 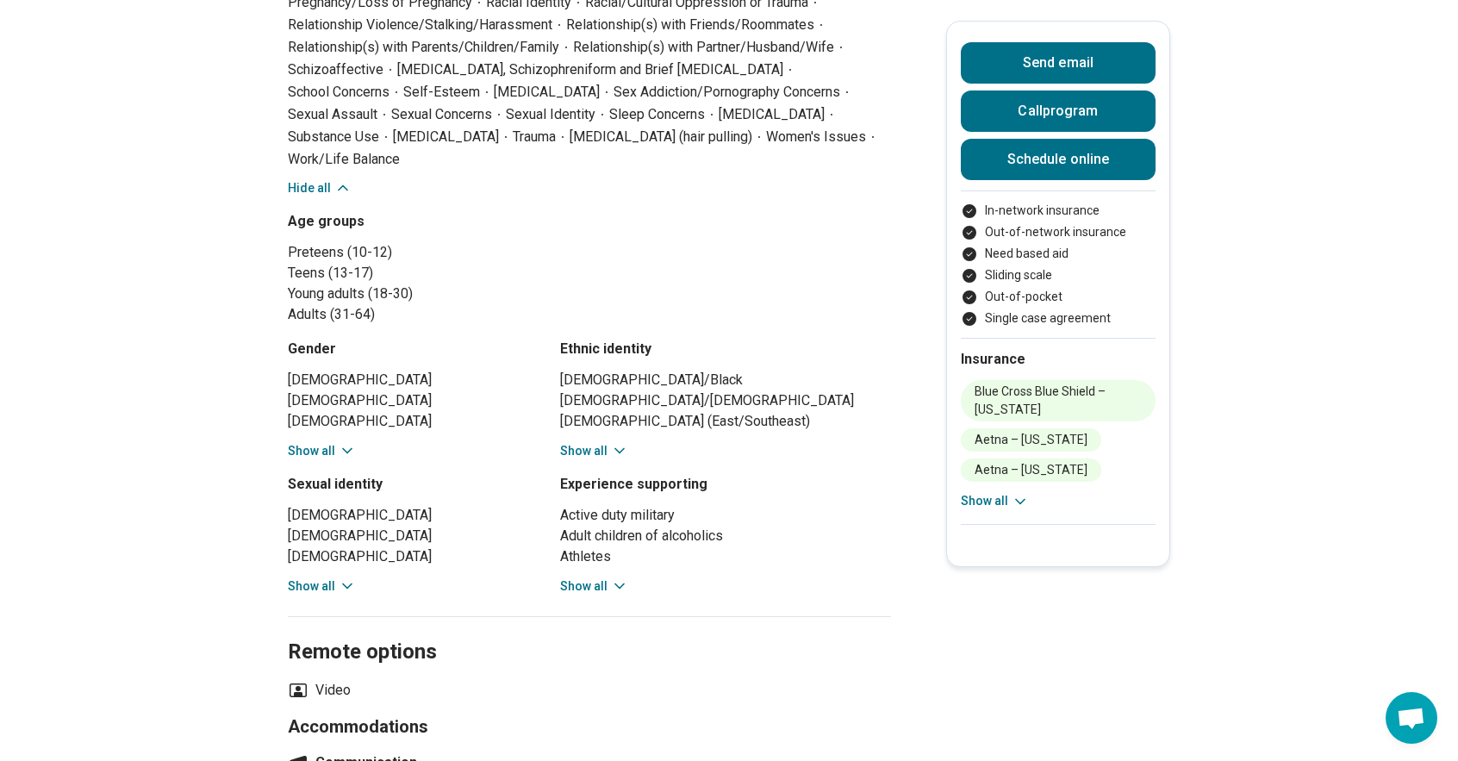 I want to click on li: Single case agreement, so click(x=1058, y=318).